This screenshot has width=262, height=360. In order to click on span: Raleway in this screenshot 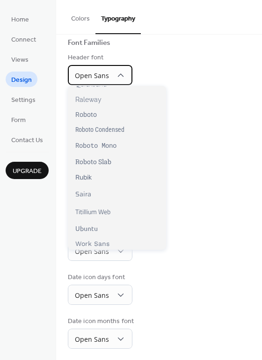, I will do `click(88, 100)`.